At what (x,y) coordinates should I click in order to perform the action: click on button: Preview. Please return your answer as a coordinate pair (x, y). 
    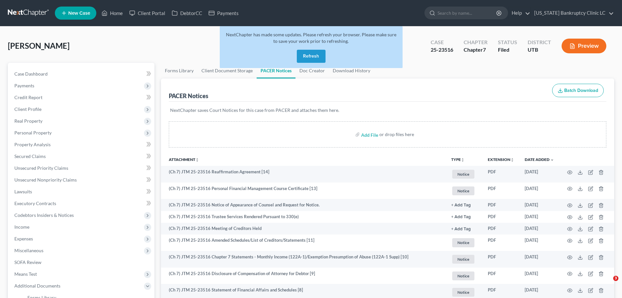
    Looking at the image, I should click on (584, 46).